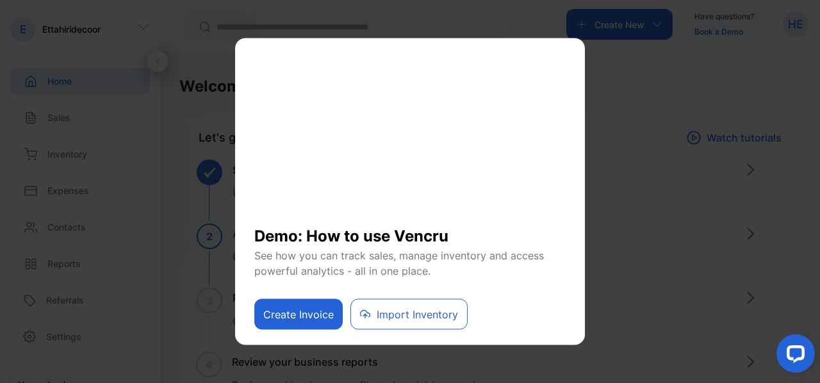 The image size is (820, 383). What do you see at coordinates (29, 24) in the screenshot?
I see `button: Open LiveChat chat widget` at bounding box center [29, 24].